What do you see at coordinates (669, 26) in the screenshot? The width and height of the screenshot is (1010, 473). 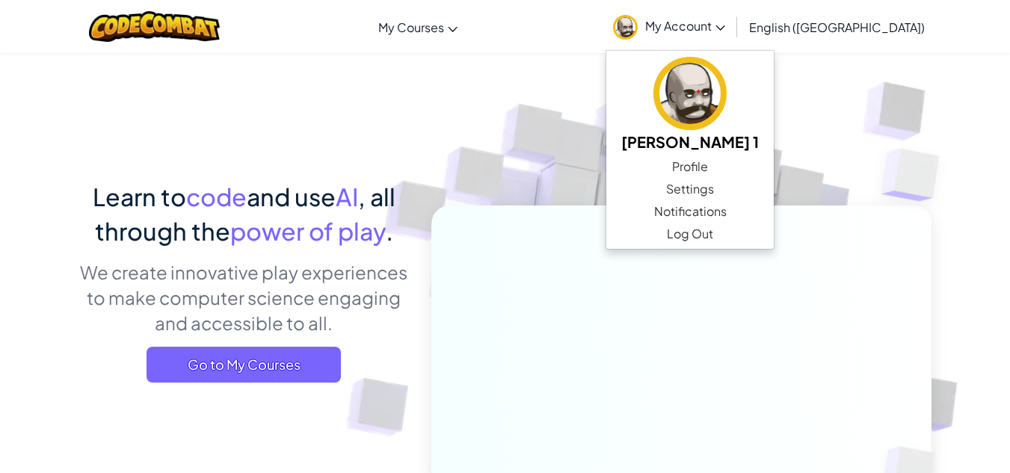 I see `a: My Account` at bounding box center [669, 26].